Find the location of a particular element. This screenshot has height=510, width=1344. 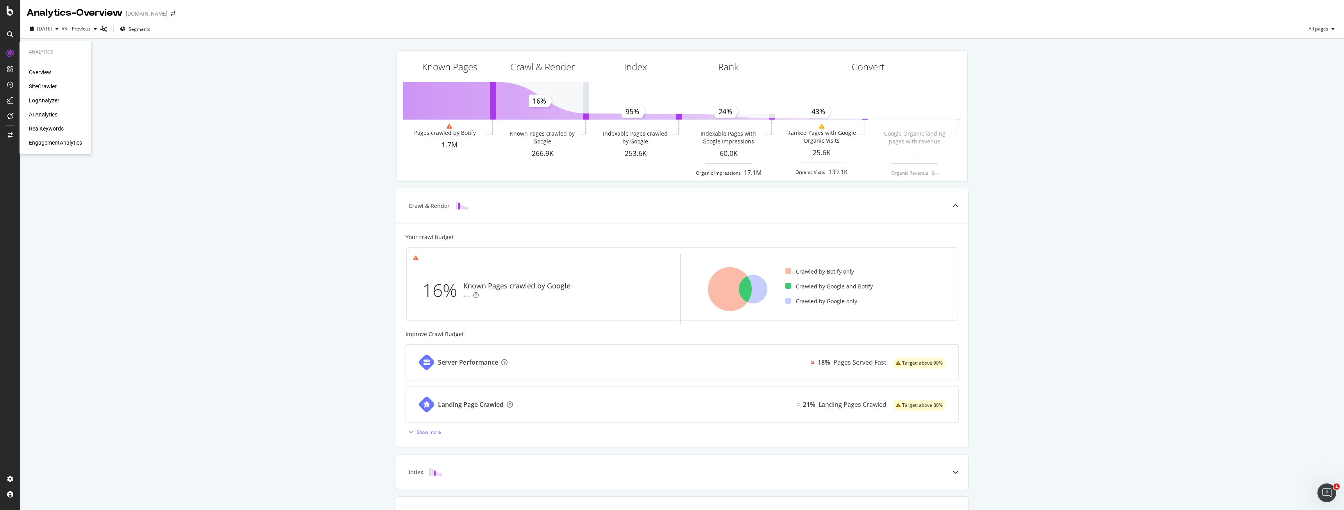

div: Indexable Pages with Google Impressions is located at coordinates (728, 138).